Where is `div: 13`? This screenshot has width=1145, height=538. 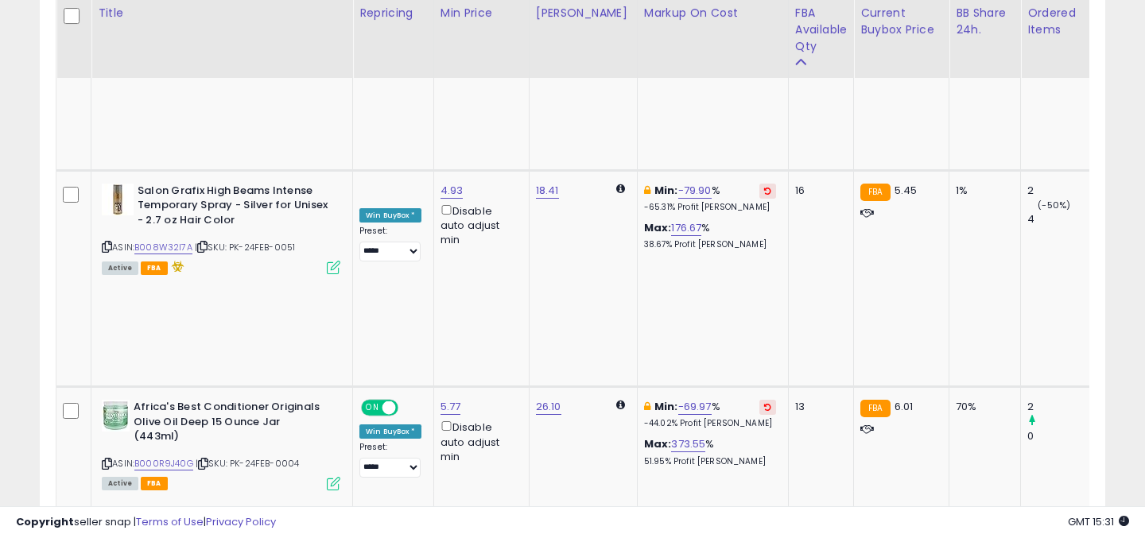 div: 13 is located at coordinates (818, 407).